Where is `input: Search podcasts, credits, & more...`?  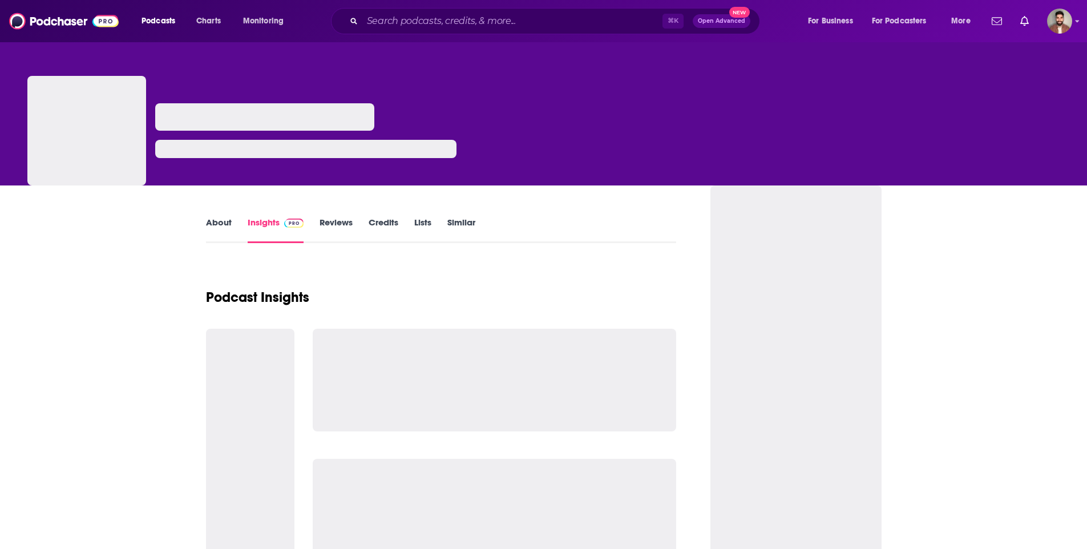
input: Search podcasts, credits, & more... is located at coordinates (512, 21).